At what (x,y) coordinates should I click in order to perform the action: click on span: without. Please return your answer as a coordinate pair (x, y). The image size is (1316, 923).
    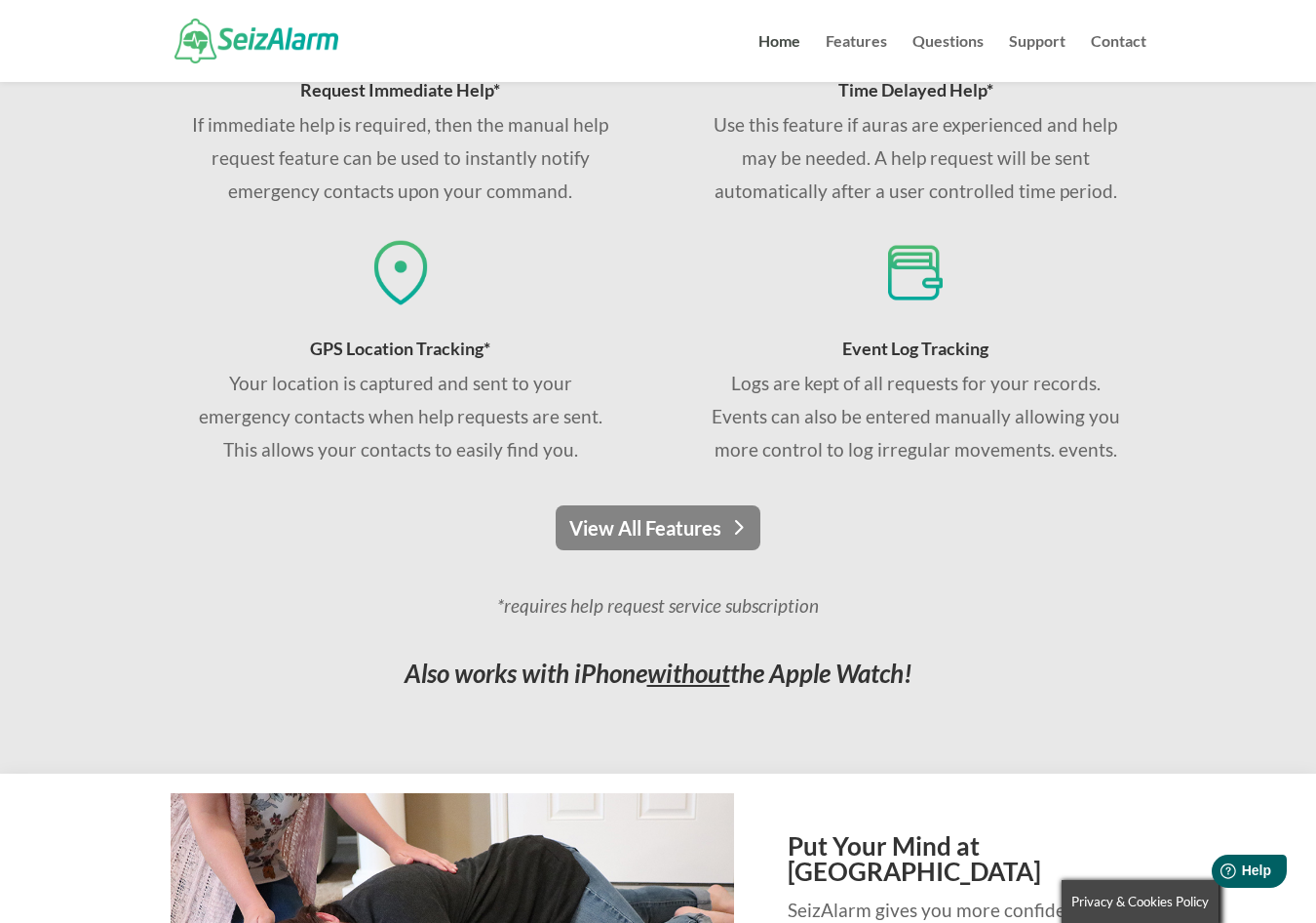
    Looking at the image, I should click on (688, 673).